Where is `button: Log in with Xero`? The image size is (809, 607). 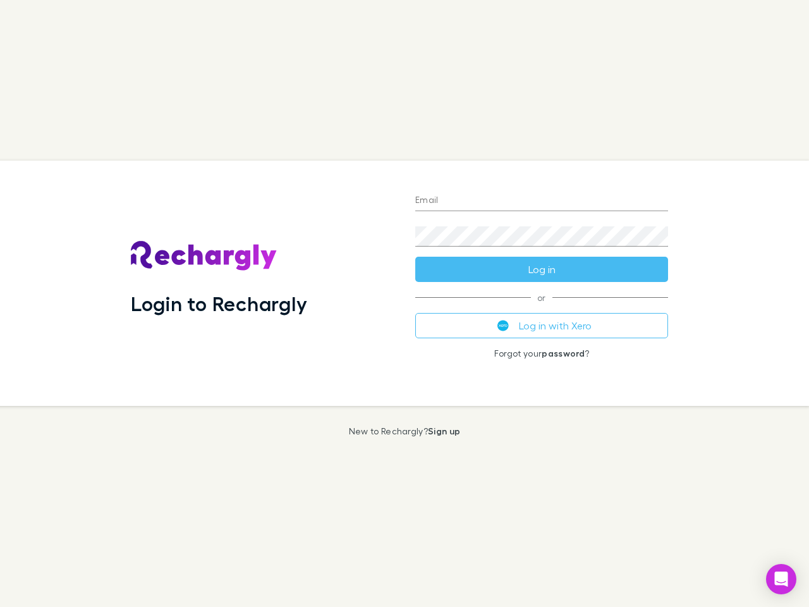 button: Log in with Xero is located at coordinates (542, 326).